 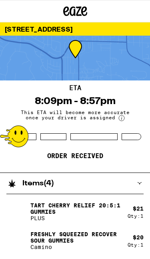 What do you see at coordinates (18, 241) in the screenshot?
I see `img: Freshly Squeezed Recover Sour Gummies` at bounding box center [18, 241].